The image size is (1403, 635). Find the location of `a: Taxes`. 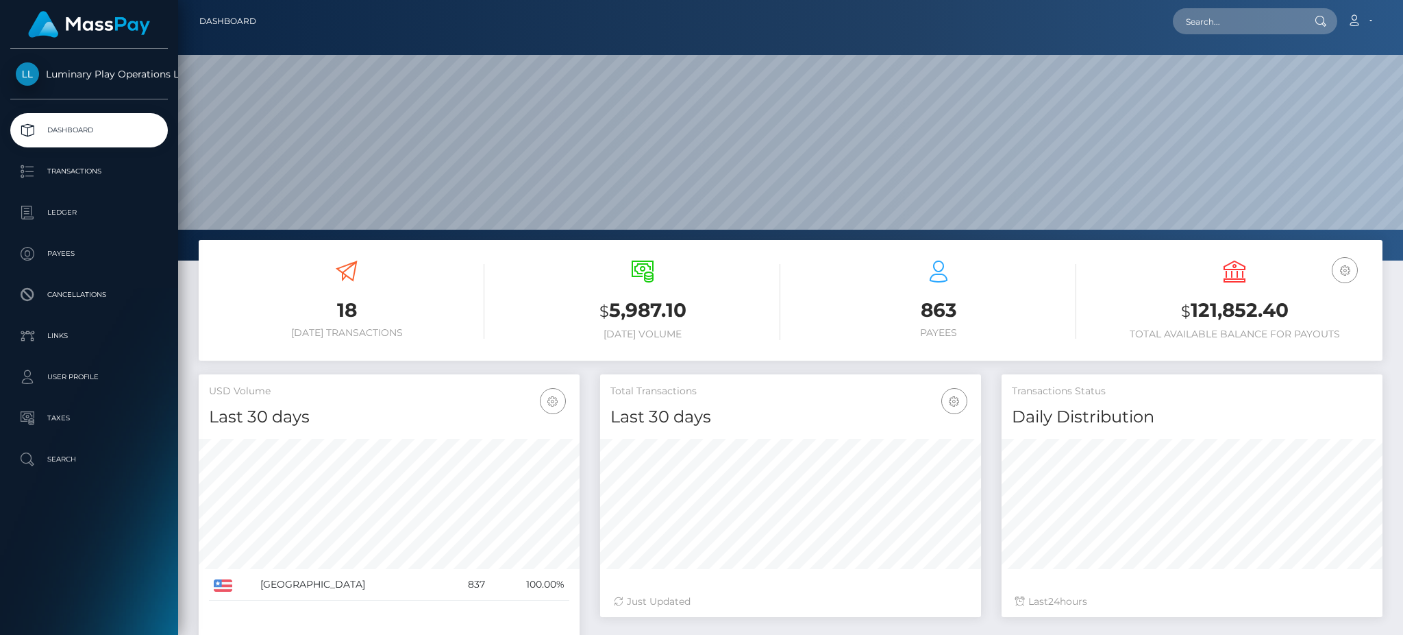

a: Taxes is located at coordinates (89, 418).